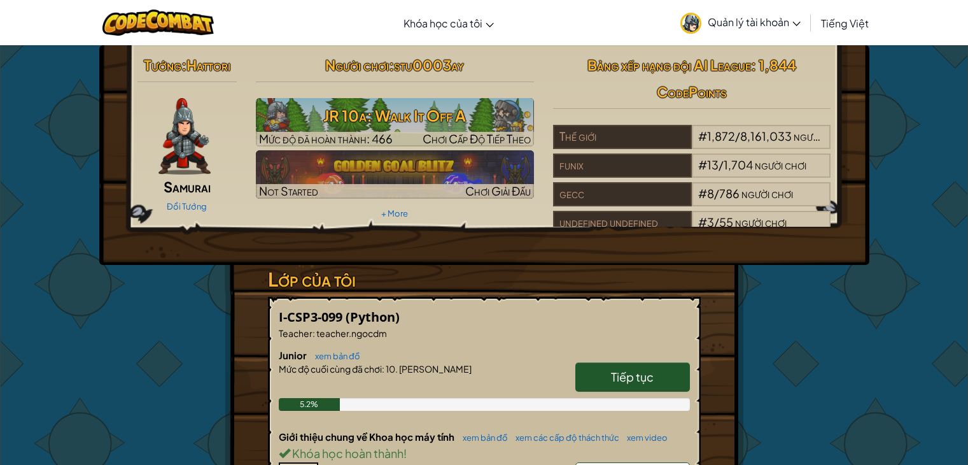 The height and width of the screenshot is (465, 968). Describe the element at coordinates (395, 122) in the screenshot. I see `a: Chơi Cấp Độ Tiếp Theo` at that location.